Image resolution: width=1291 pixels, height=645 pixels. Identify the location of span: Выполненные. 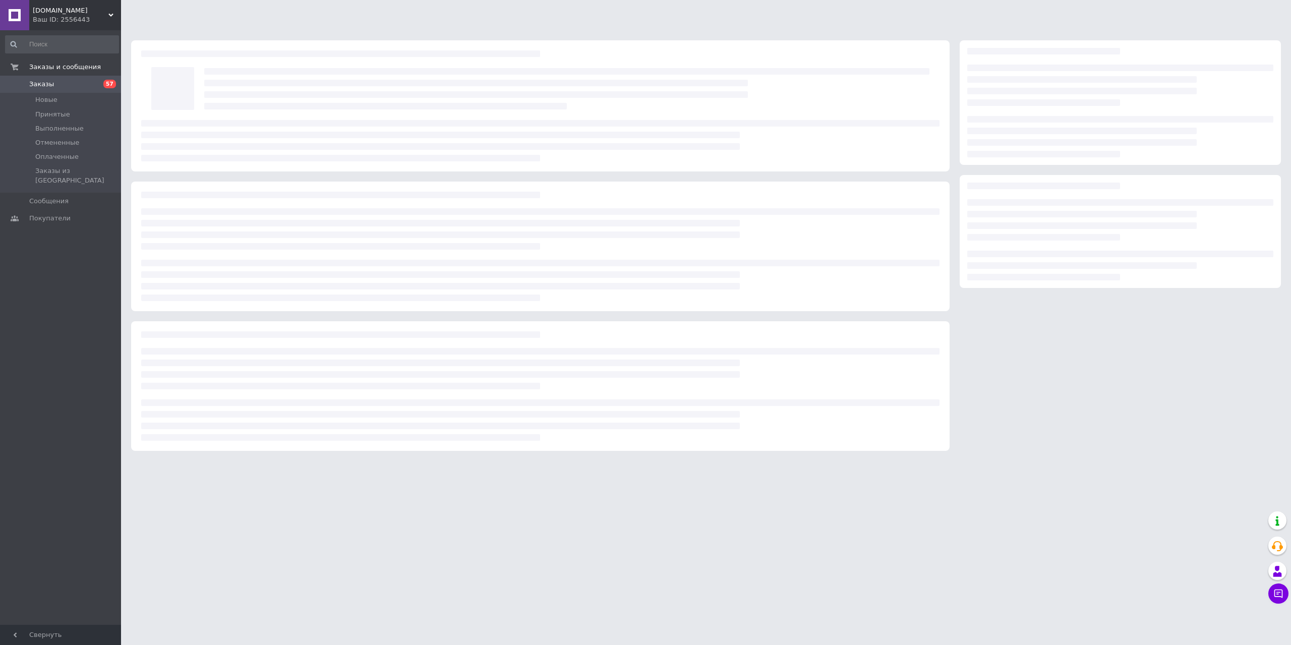
(60, 129).